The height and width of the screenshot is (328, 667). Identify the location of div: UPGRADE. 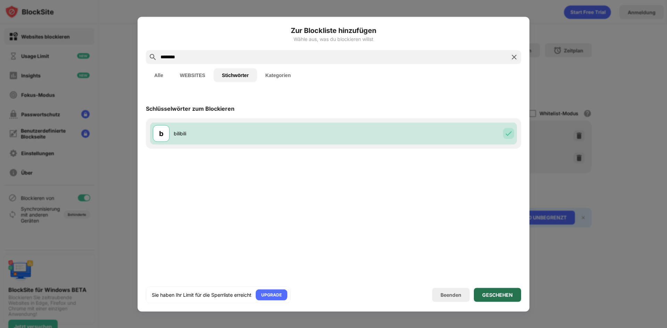
(271, 295).